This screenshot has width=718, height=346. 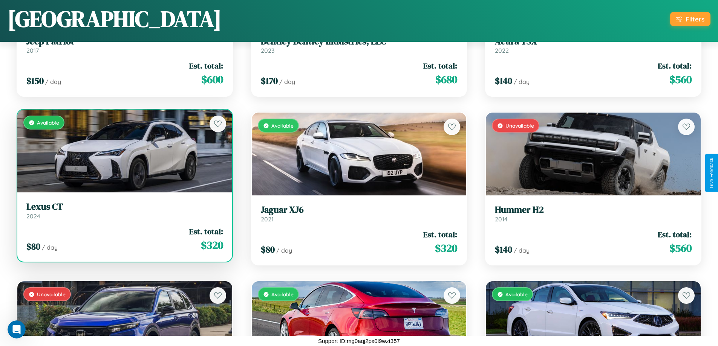 What do you see at coordinates (125, 41) in the screenshot?
I see `h3: Jeep Patriot` at bounding box center [125, 41].